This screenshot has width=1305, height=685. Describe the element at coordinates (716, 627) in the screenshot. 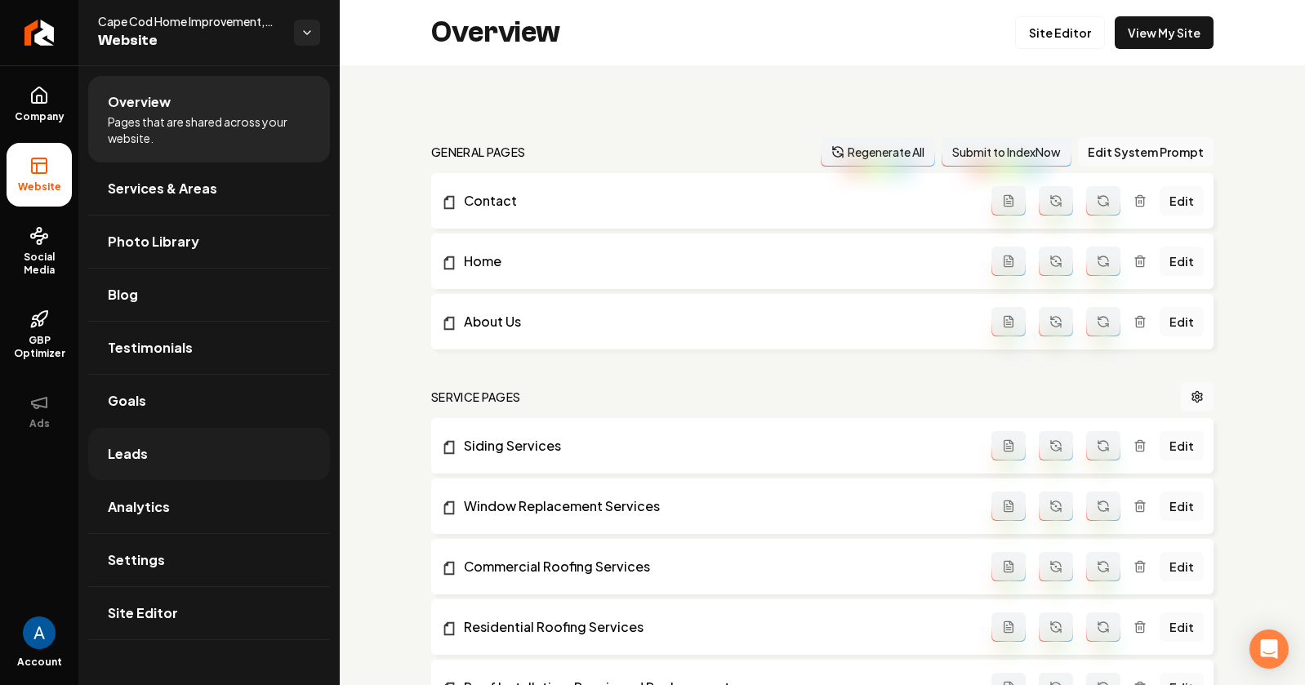

I see `a: Residential Roofing Services` at that location.